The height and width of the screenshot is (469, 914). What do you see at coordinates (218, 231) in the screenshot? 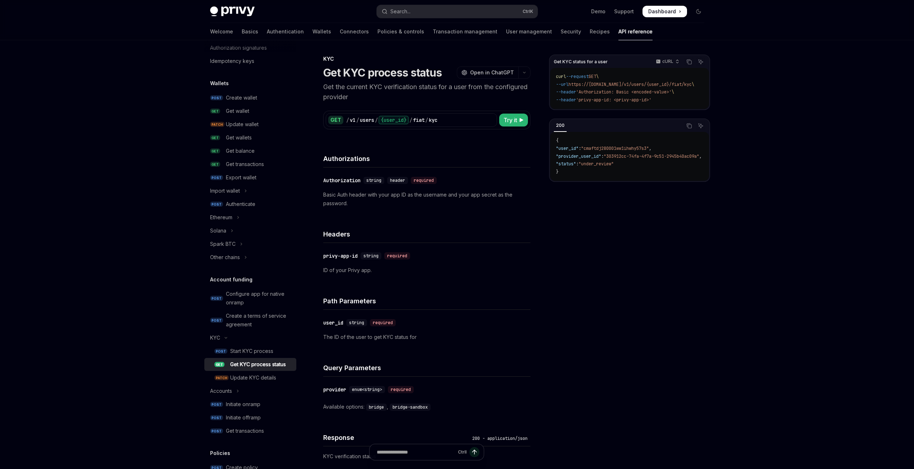
I see `div: Solana` at bounding box center [218, 231].